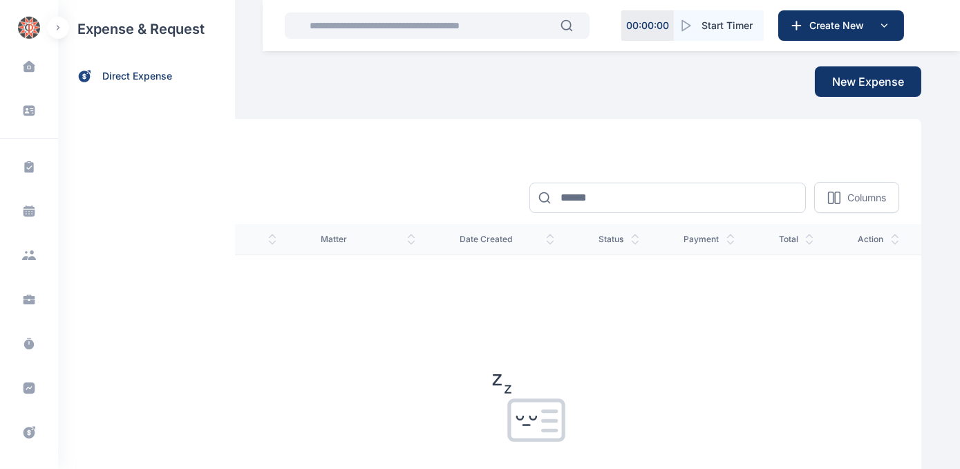  I want to click on span: date created, so click(507, 239).